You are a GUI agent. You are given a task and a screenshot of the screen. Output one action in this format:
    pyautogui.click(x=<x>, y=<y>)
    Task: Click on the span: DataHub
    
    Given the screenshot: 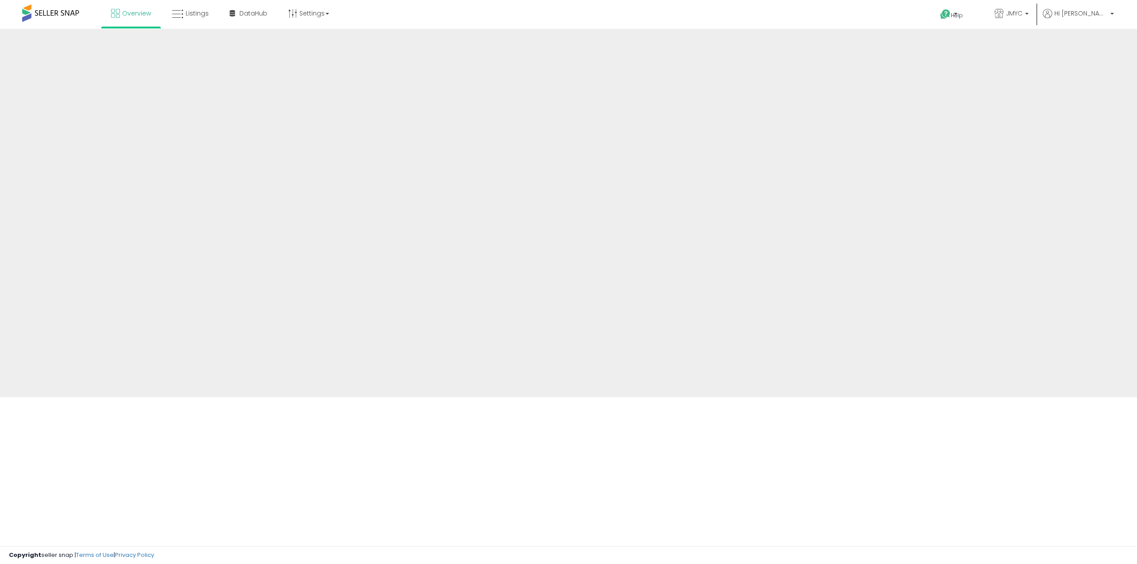 What is the action you would take?
    pyautogui.click(x=253, y=13)
    